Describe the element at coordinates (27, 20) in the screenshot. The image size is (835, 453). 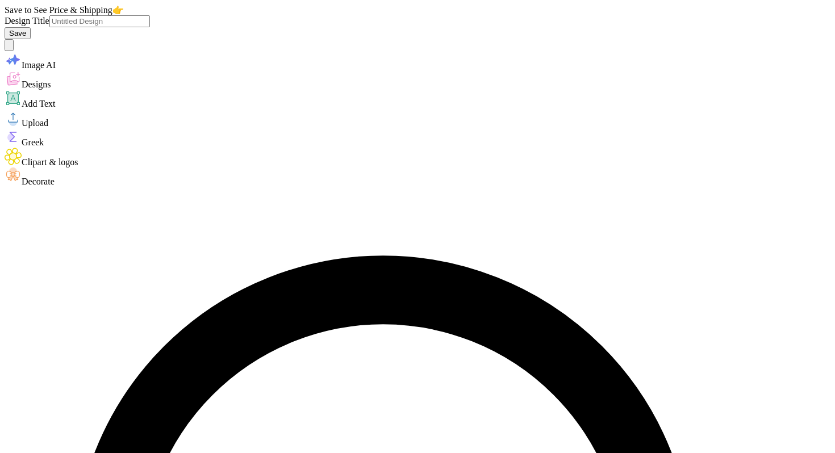
I see `label: Design Title` at that location.